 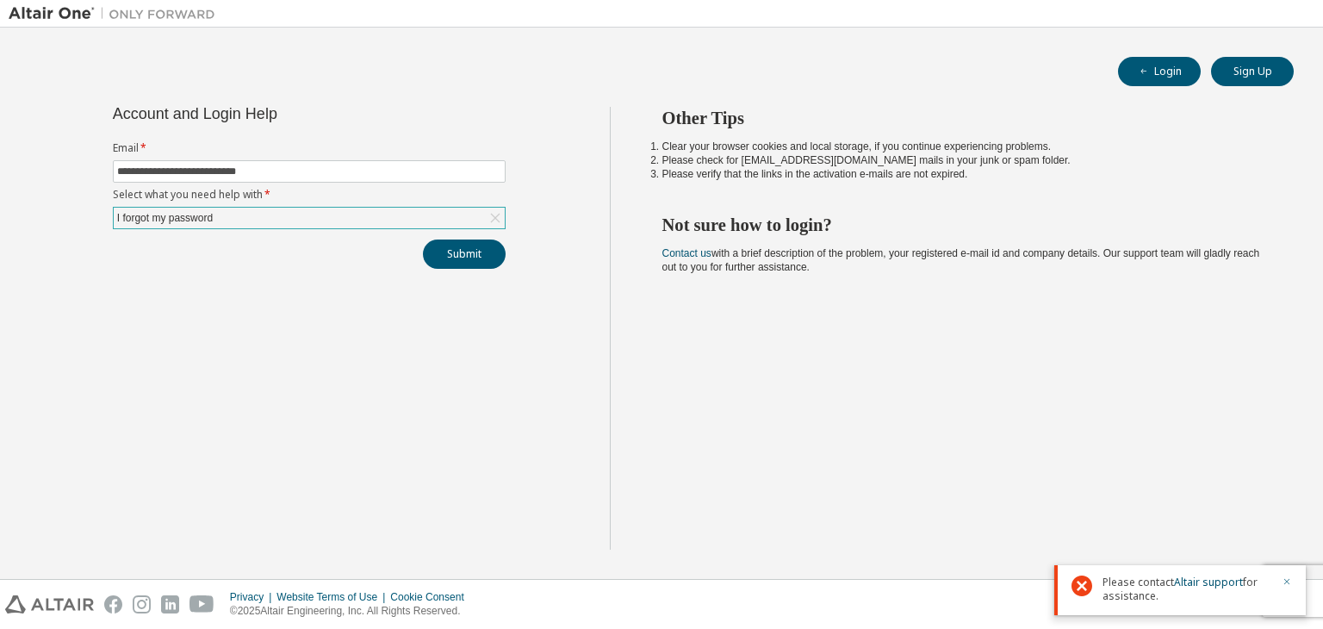 What do you see at coordinates (202, 604) in the screenshot?
I see `img: youtube.svg` at bounding box center [202, 604].